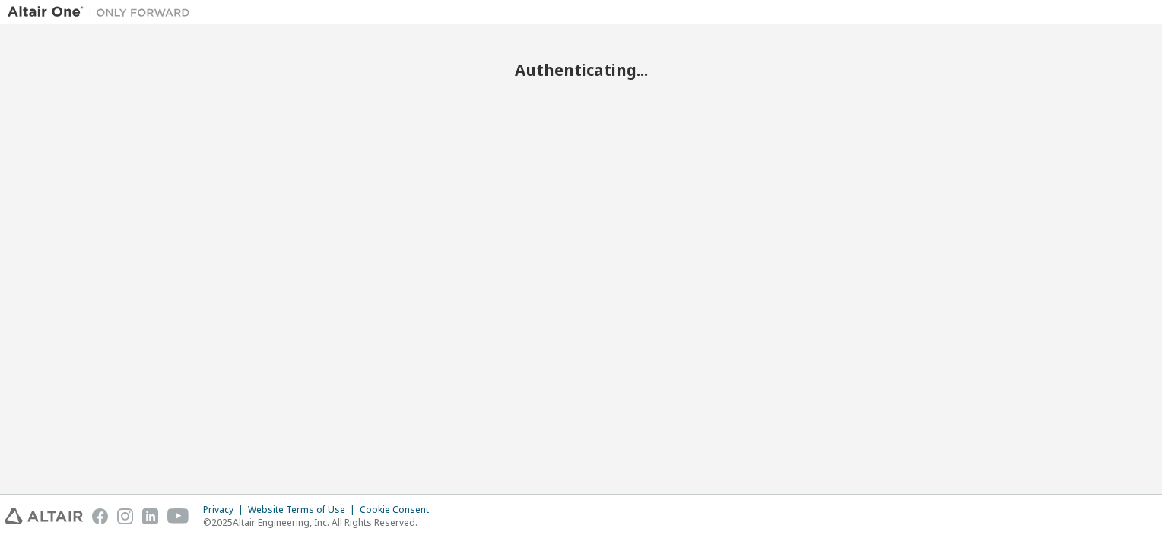 This screenshot has height=538, width=1162. Describe the element at coordinates (303, 510) in the screenshot. I see `div: Website Terms of Use` at that location.